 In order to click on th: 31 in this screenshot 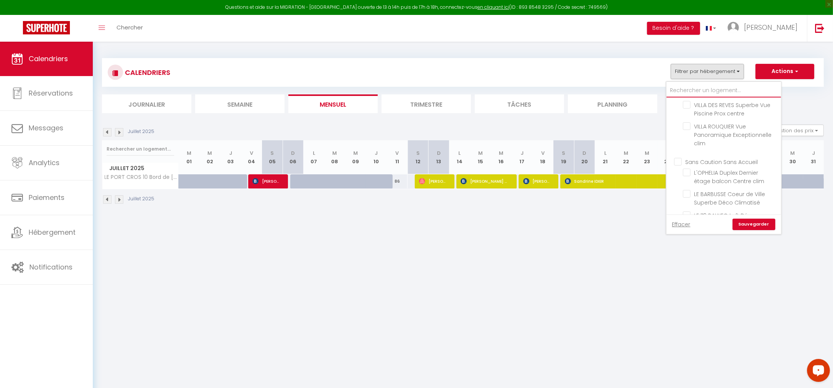, I will do `click(814, 157)`.